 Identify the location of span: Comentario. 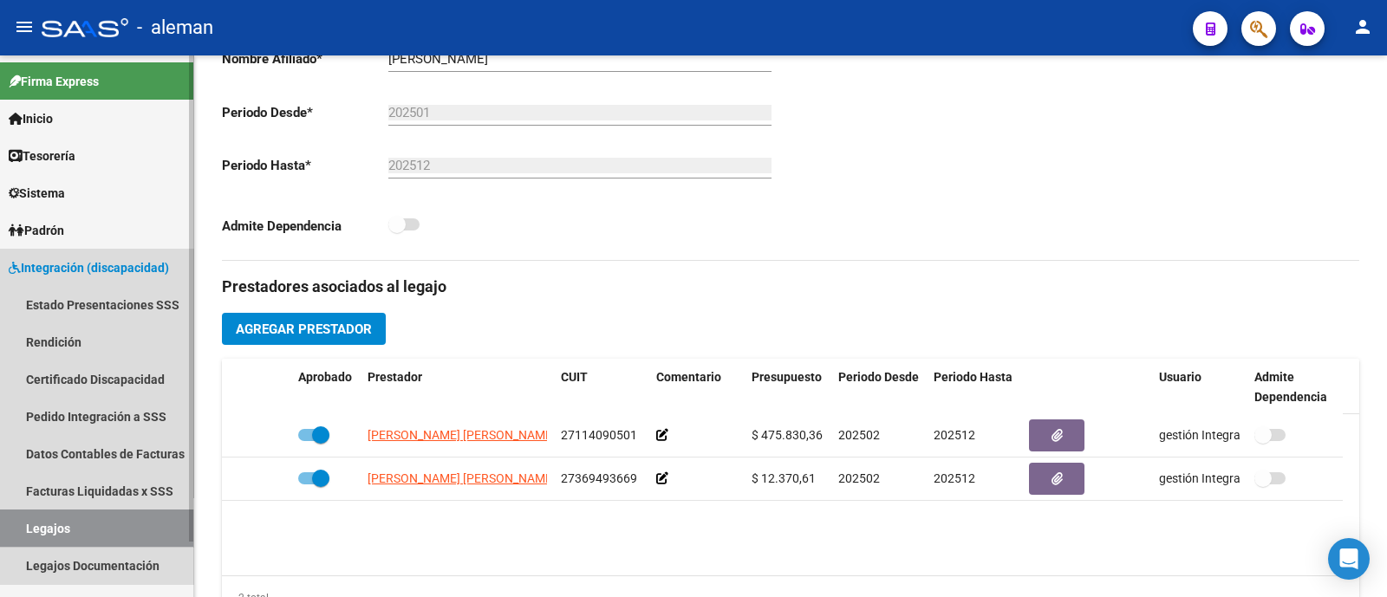
(689, 377).